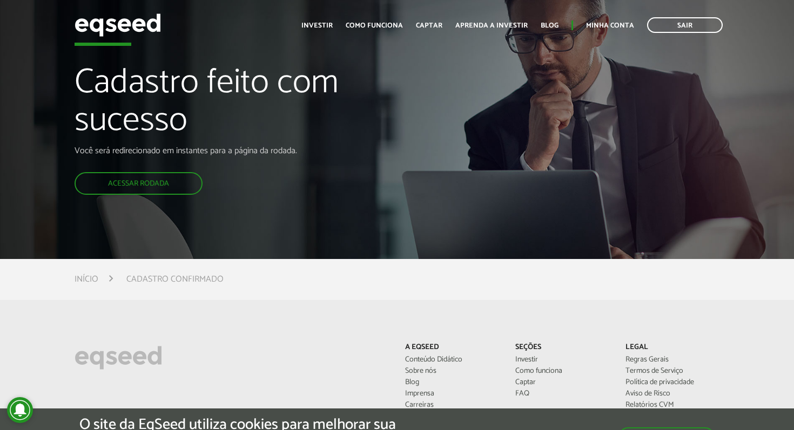 Image resolution: width=794 pixels, height=430 pixels. Describe the element at coordinates (491, 25) in the screenshot. I see `a: Aprenda a investir` at that location.